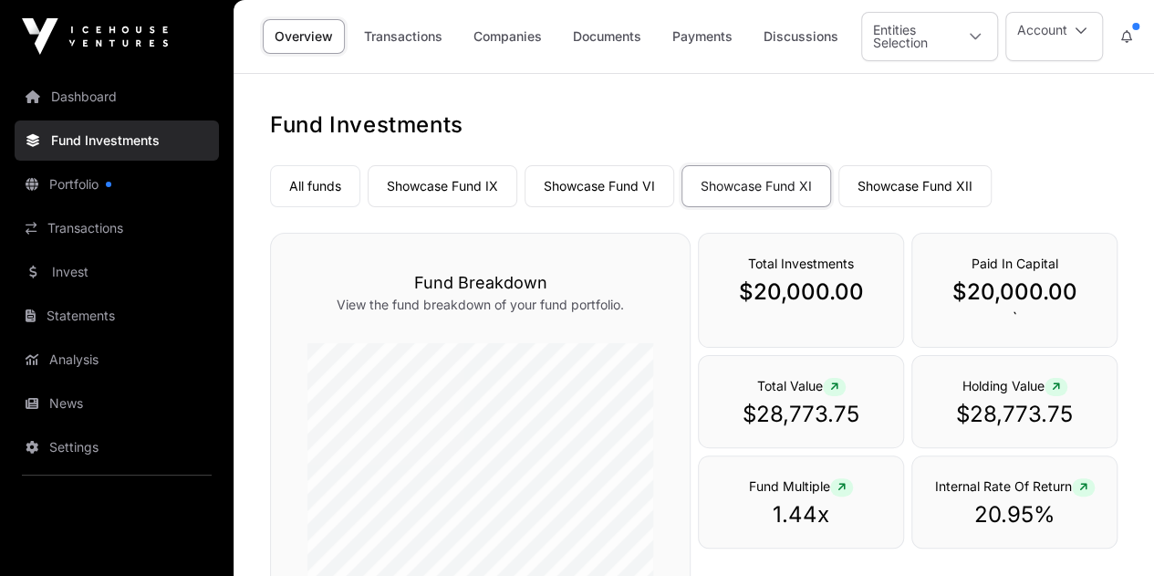 Image resolution: width=1154 pixels, height=576 pixels. What do you see at coordinates (1109, 532) in the screenshot?
I see `div: Chat Widget` at bounding box center [1109, 532].